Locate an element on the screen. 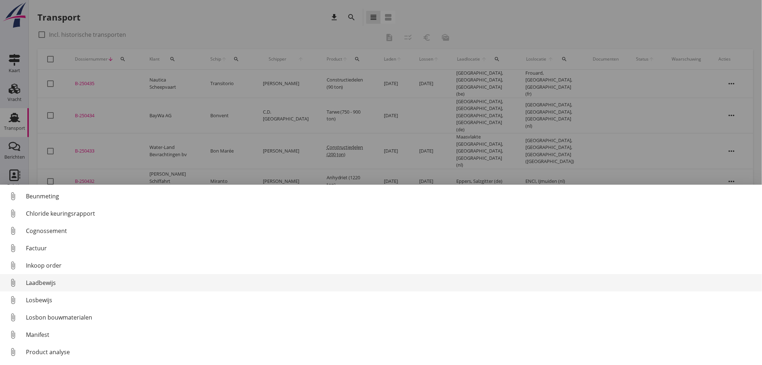  div: Chloride keuringsrapport is located at coordinates (391, 213).